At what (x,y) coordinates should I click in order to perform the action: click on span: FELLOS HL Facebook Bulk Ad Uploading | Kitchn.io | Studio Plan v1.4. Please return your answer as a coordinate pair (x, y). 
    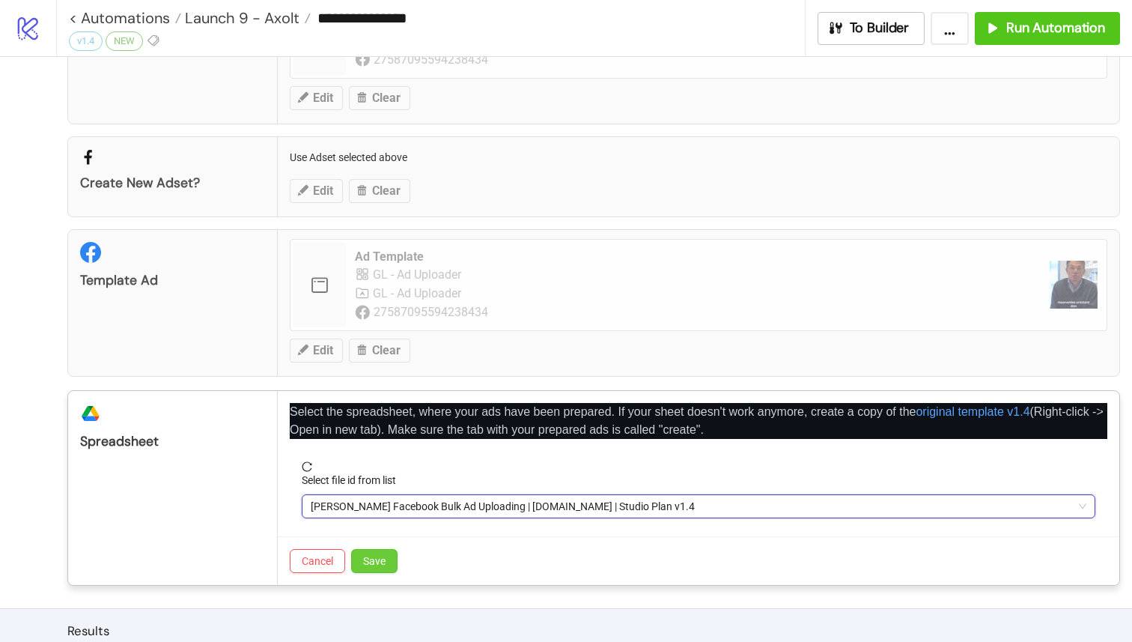
    Looking at the image, I should click on (698, 506).